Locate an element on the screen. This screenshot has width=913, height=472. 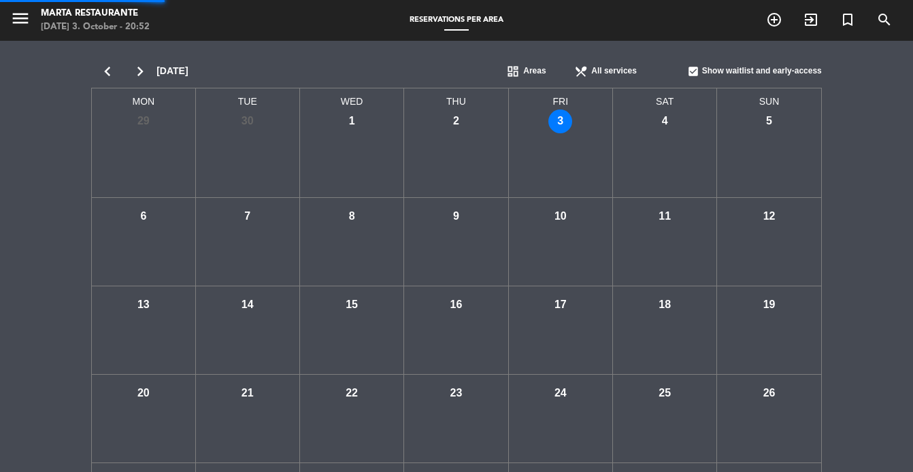
span: FRI is located at coordinates (560, 99).